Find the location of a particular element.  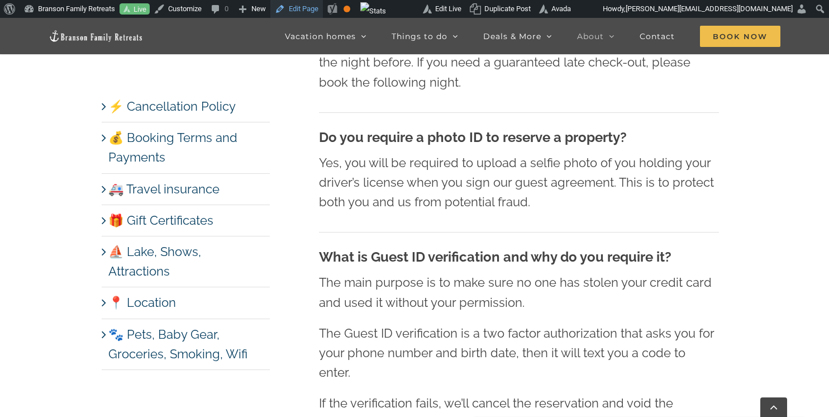

span: Vacation homes is located at coordinates (320, 36).